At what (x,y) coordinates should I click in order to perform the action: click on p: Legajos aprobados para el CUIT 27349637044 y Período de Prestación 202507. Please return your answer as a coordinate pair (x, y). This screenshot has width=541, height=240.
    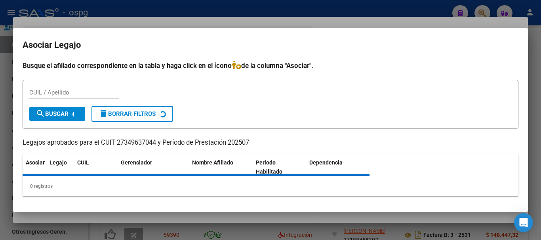
    Looking at the image, I should click on (270, 143).